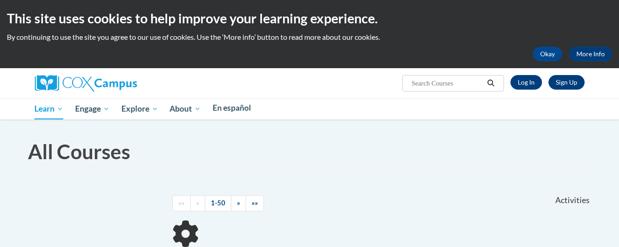  I want to click on a: End, so click(255, 203).